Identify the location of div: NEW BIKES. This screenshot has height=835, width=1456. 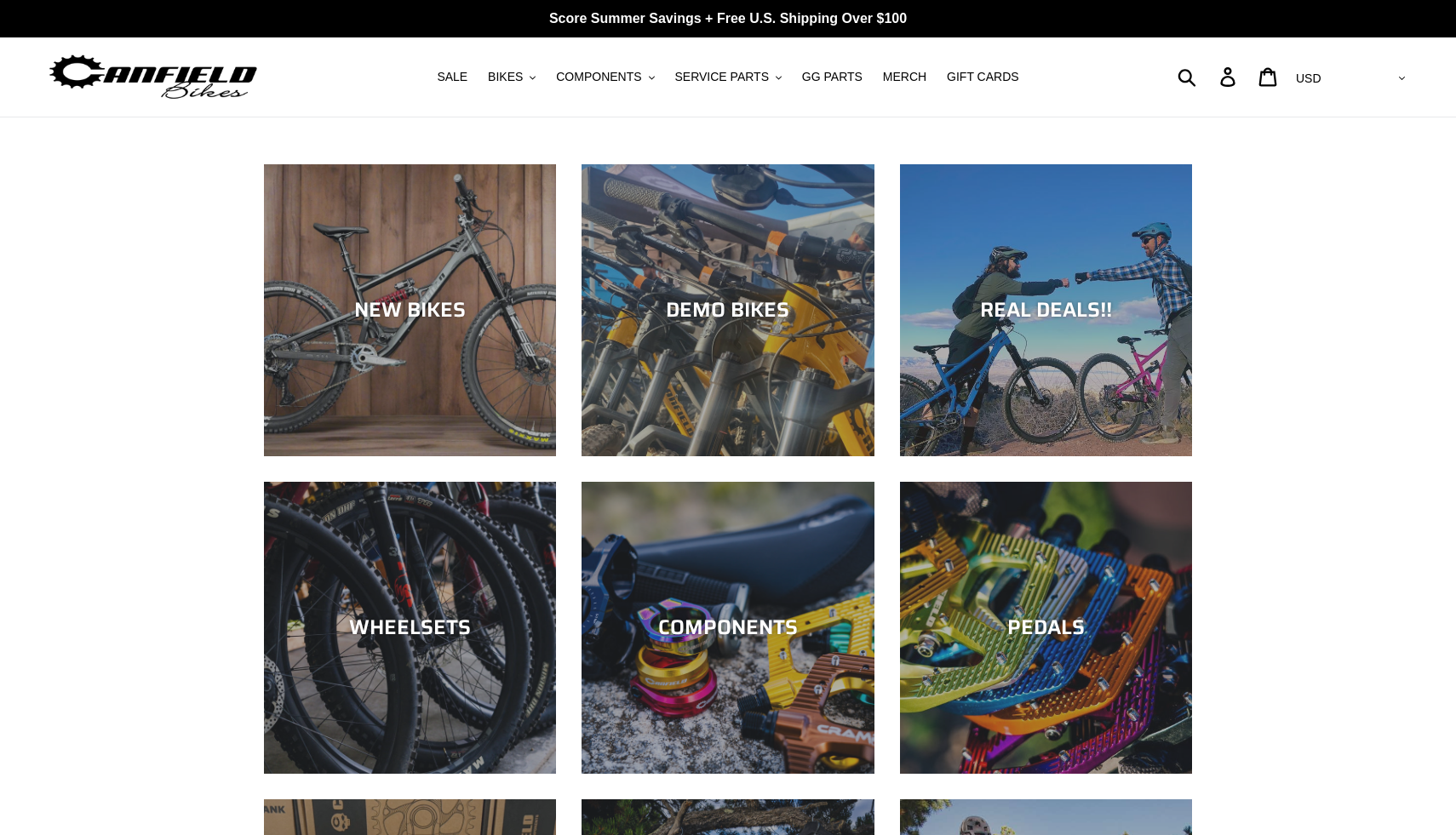
(409, 310).